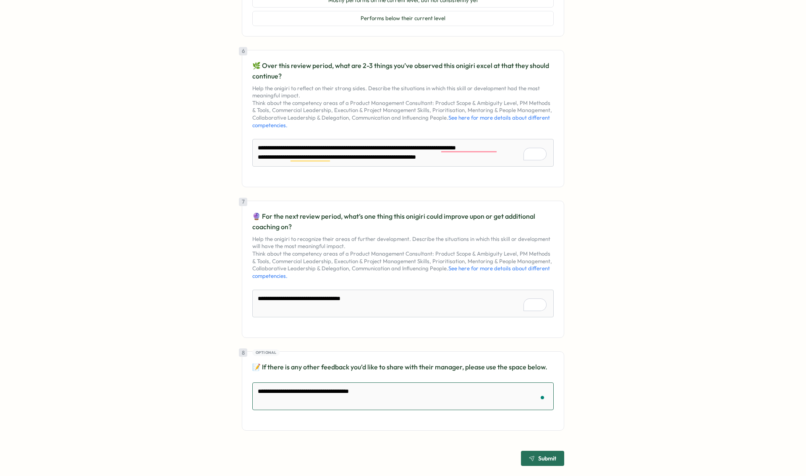 This screenshot has height=476, width=806. What do you see at coordinates (403, 107) in the screenshot?
I see `p: Help the onigiri to reflect on their strong sides. Describe the situations in which this skill or...` at bounding box center [403, 107].